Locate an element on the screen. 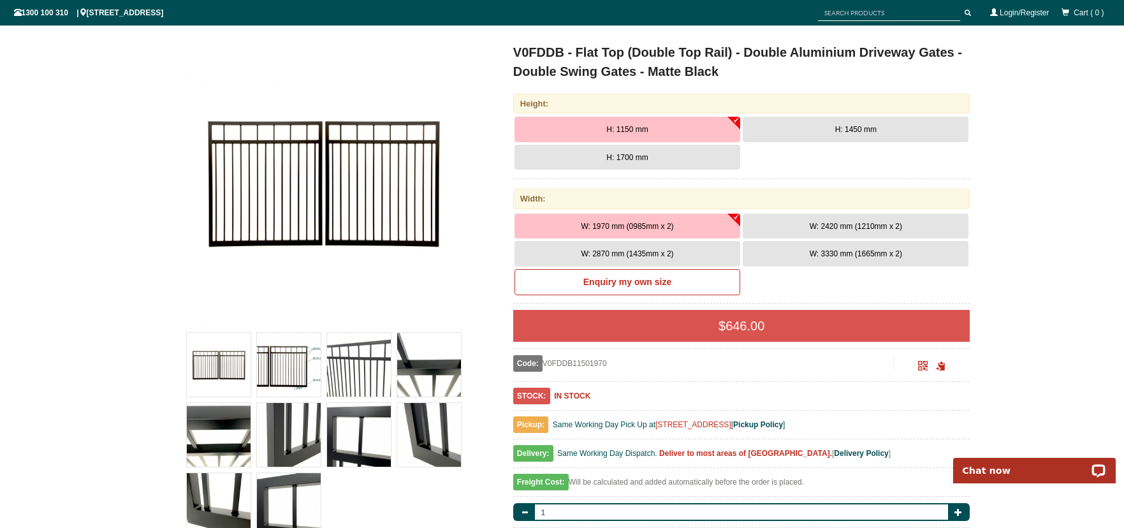 Image resolution: width=1124 pixels, height=528 pixels. a: Delivery Policy is located at coordinates (861, 453).